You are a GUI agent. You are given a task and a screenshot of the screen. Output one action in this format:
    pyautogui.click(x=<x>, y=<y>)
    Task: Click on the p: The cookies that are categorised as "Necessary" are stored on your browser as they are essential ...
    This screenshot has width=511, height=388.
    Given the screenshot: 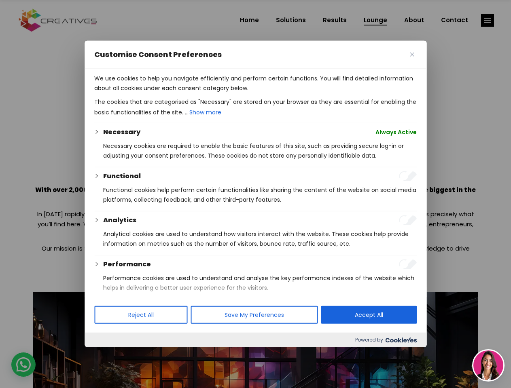 What is the action you would take?
    pyautogui.click(x=255, y=108)
    